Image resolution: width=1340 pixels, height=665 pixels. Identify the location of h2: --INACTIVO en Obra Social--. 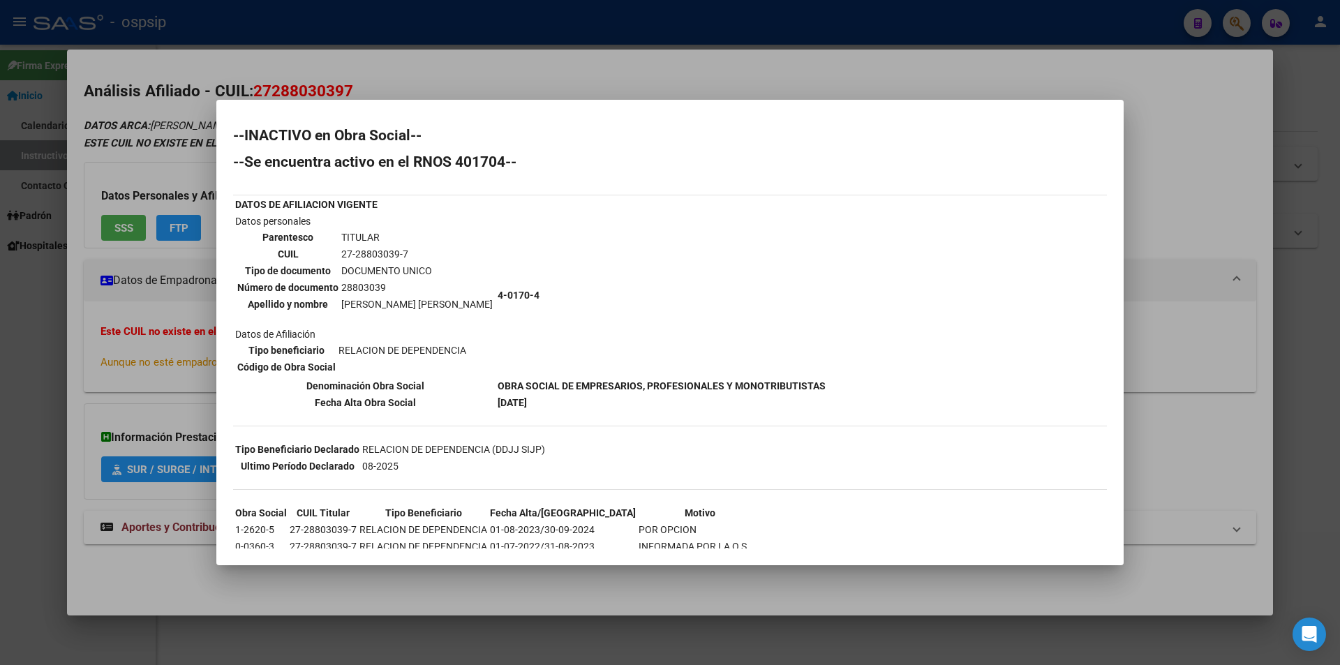
(670, 135).